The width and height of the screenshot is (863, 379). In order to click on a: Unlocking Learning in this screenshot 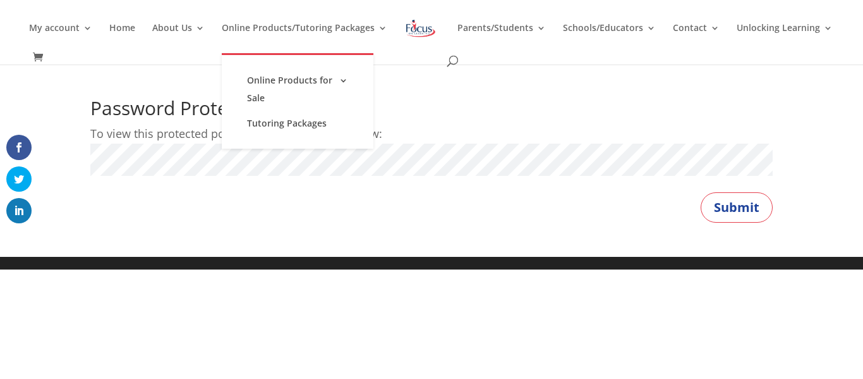, I will do `click(785, 38)`.